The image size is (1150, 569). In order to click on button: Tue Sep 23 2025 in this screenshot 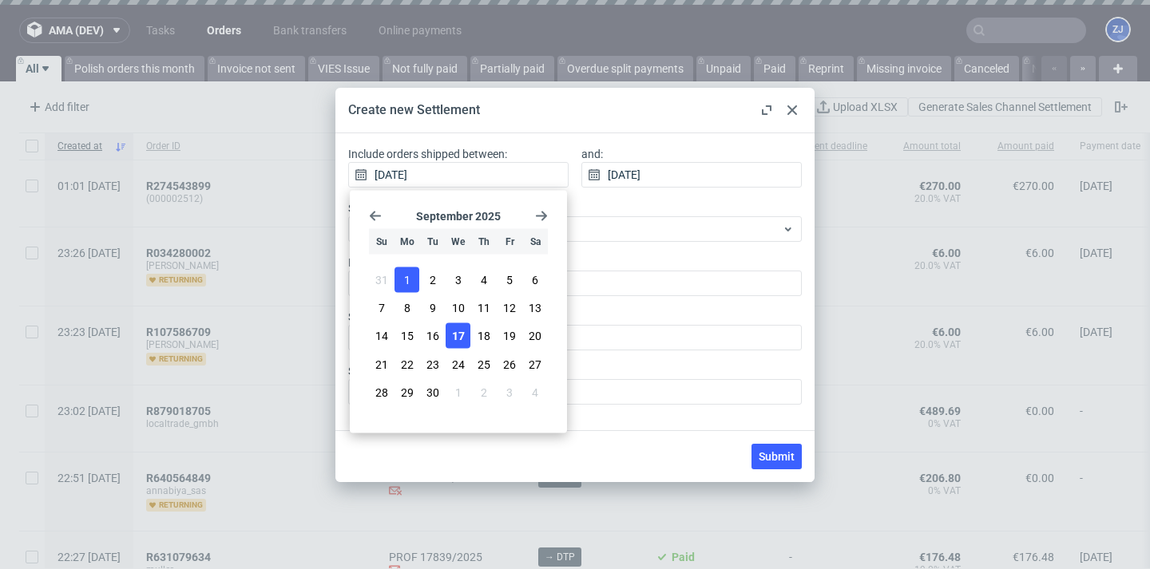, I will do `click(432, 364)`.